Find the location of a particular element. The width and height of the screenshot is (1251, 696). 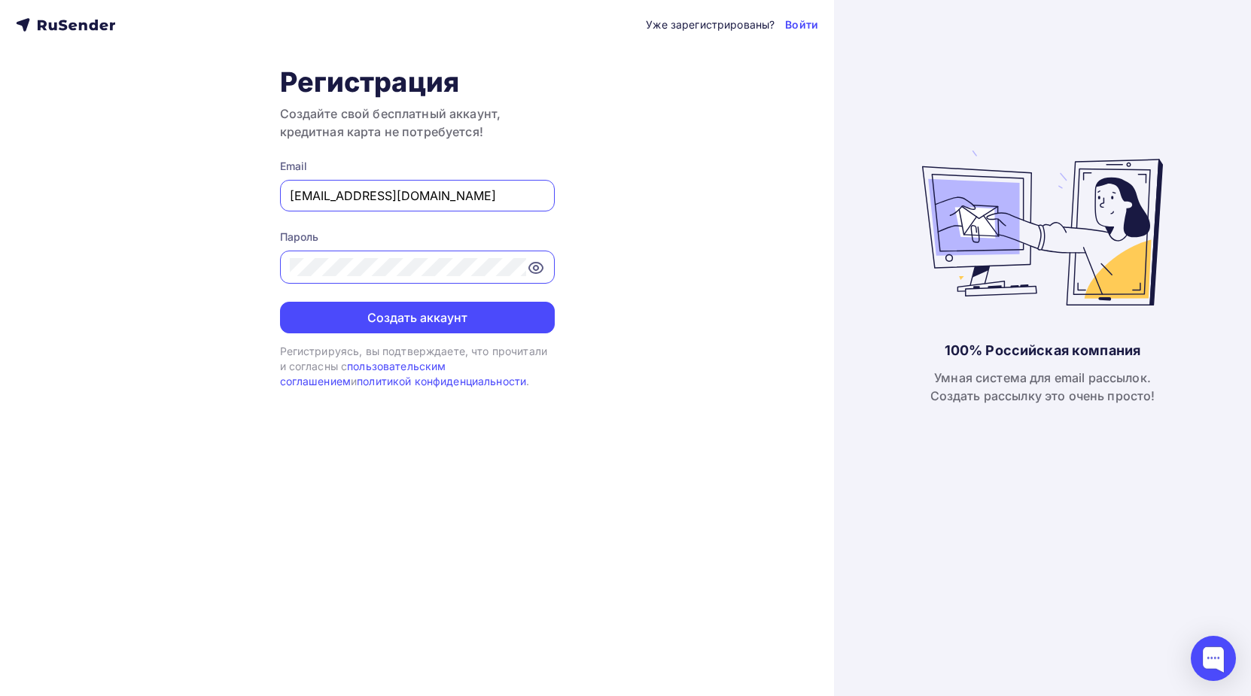

a: пользовательским соглашением is located at coordinates (363, 373).